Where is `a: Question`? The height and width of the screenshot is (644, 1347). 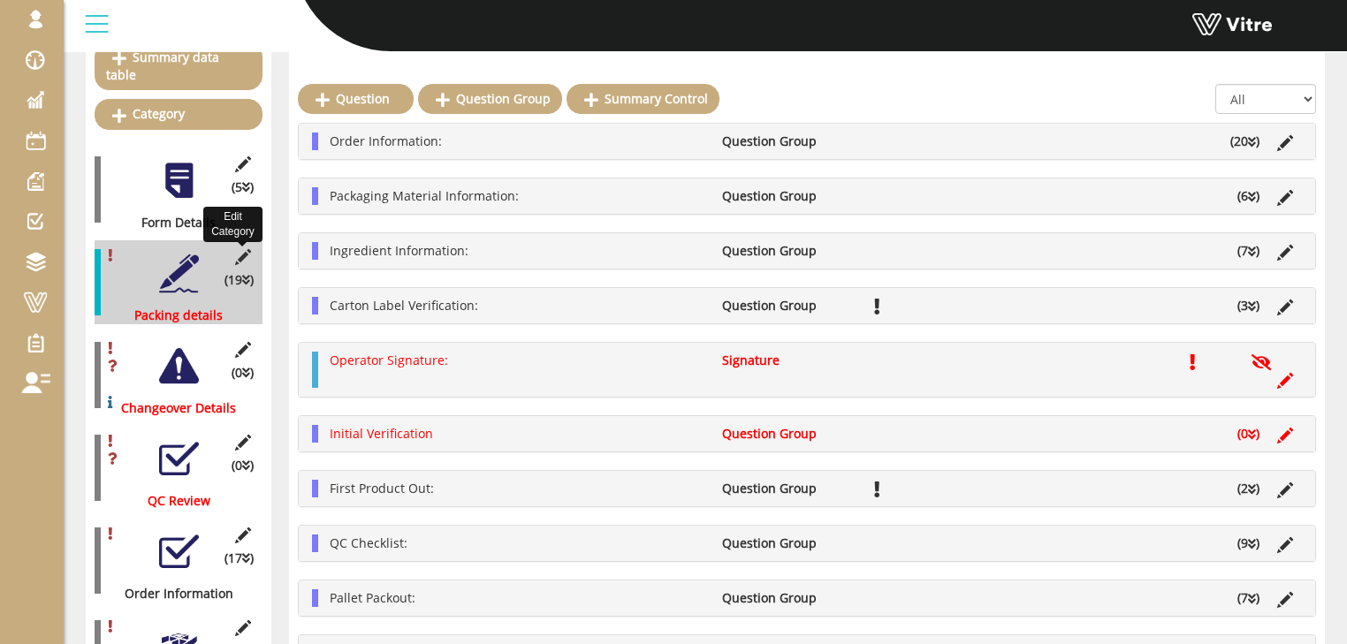
a: Question is located at coordinates (355, 99).